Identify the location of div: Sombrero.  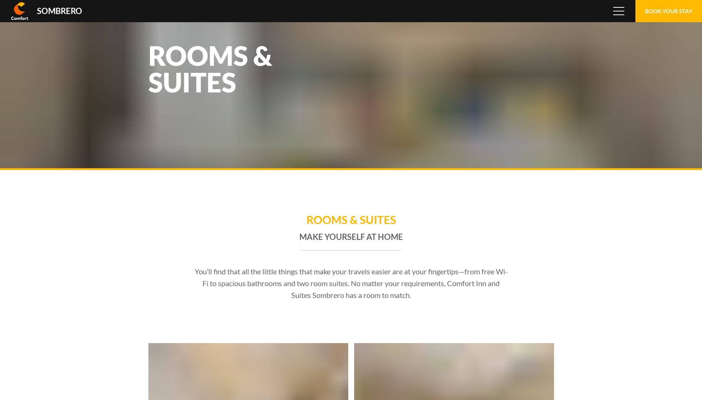
(60, 11).